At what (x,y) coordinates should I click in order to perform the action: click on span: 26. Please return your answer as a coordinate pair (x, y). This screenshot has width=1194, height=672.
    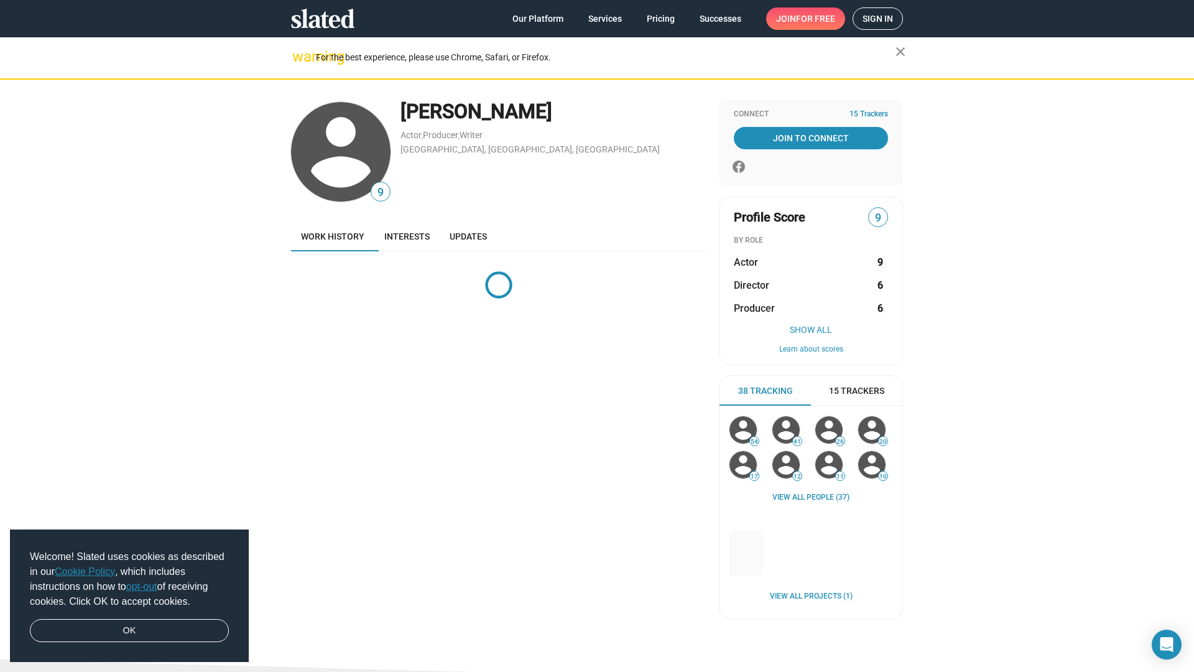
    Looking at the image, I should click on (840, 442).